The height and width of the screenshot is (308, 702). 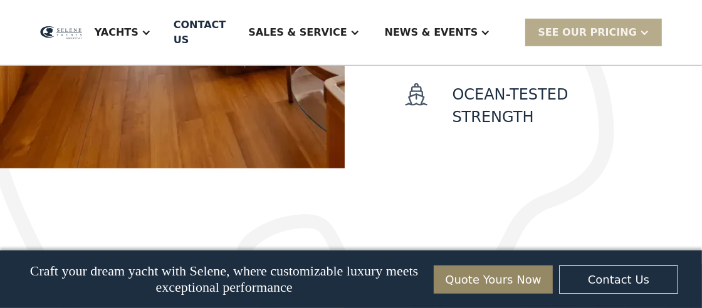 I want to click on a: Quote Yours Now, so click(x=493, y=279).